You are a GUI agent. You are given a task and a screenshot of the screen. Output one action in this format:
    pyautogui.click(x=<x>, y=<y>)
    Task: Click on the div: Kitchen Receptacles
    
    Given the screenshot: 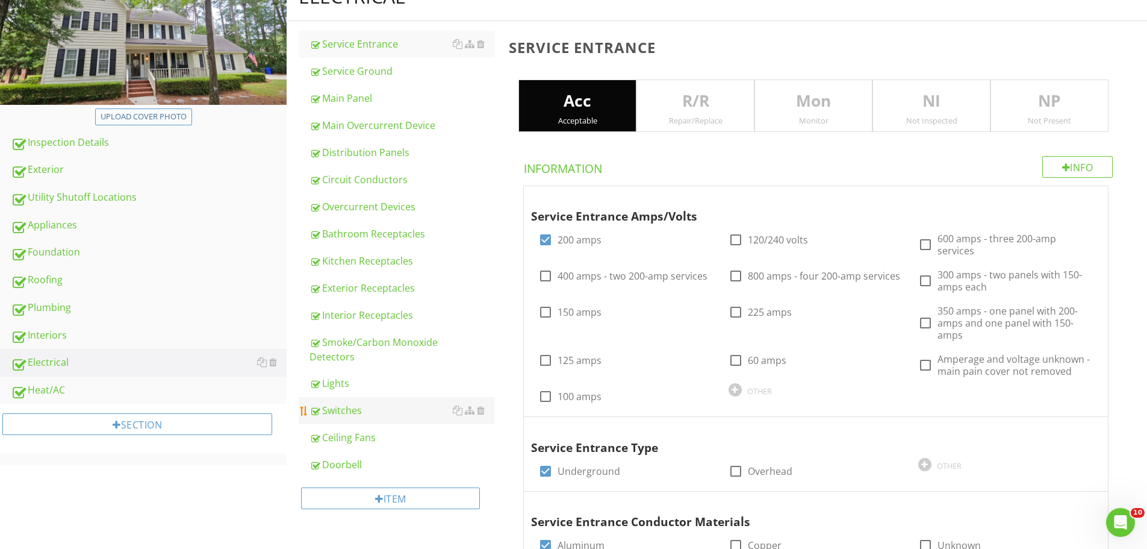 What is the action you would take?
    pyautogui.click(x=402, y=261)
    